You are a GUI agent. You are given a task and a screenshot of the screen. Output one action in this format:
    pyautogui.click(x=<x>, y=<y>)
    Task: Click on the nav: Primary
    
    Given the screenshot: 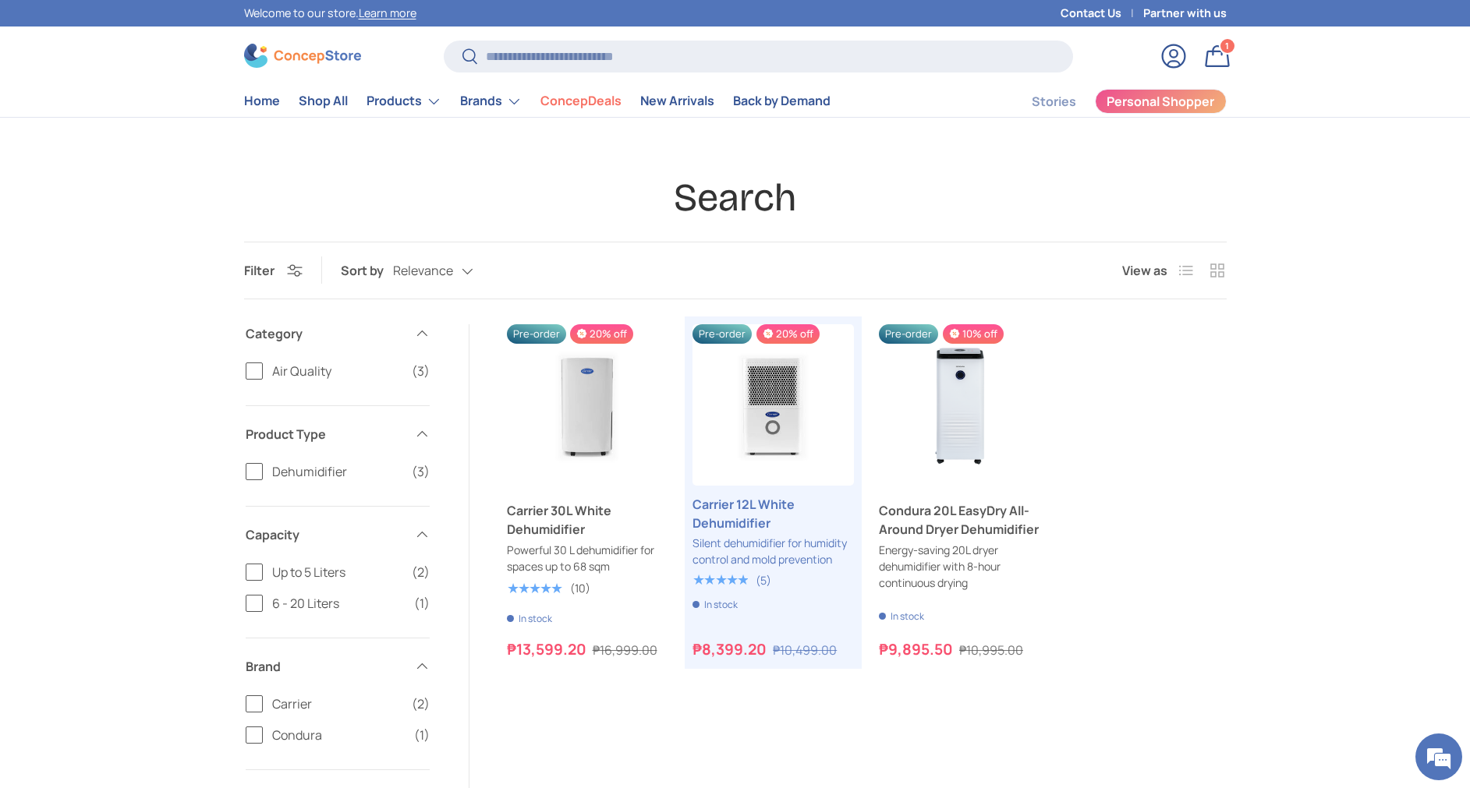 What is the action you would take?
    pyautogui.click(x=537, y=101)
    